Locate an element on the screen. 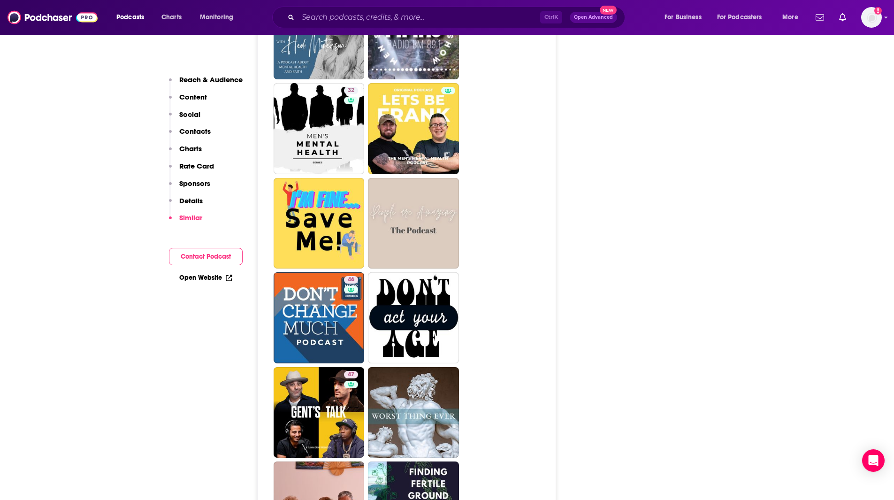 This screenshot has width=894, height=500. button: Details is located at coordinates (186, 205).